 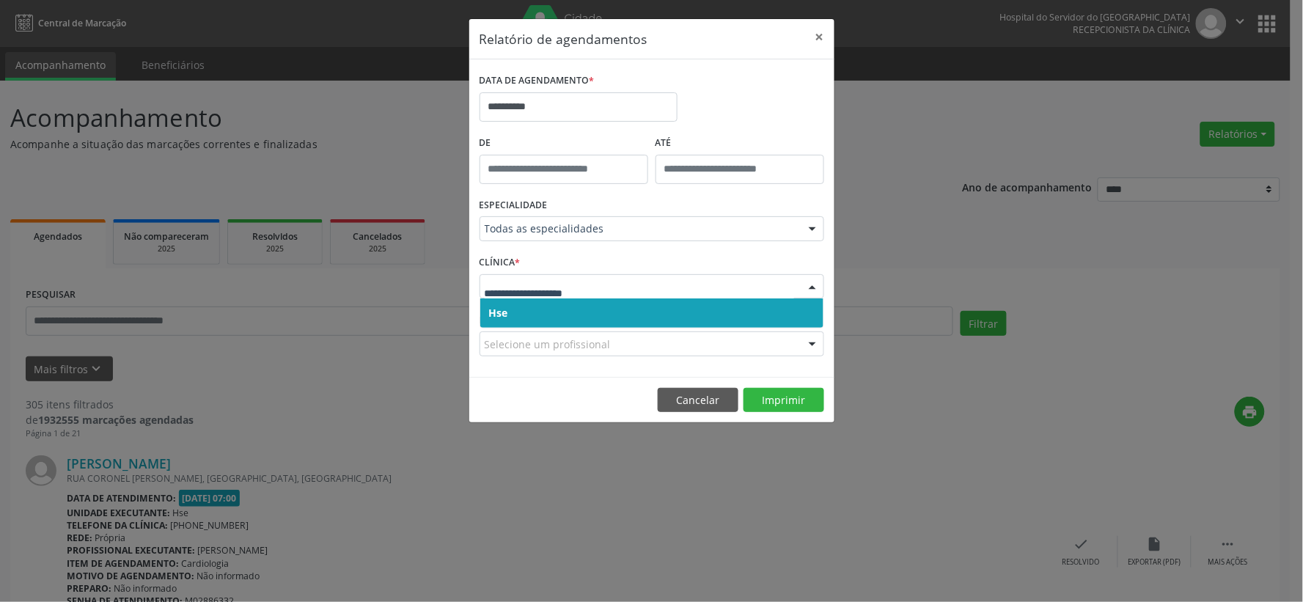 What do you see at coordinates (820, 37) in the screenshot?
I see `button: Close` at bounding box center [820, 37].